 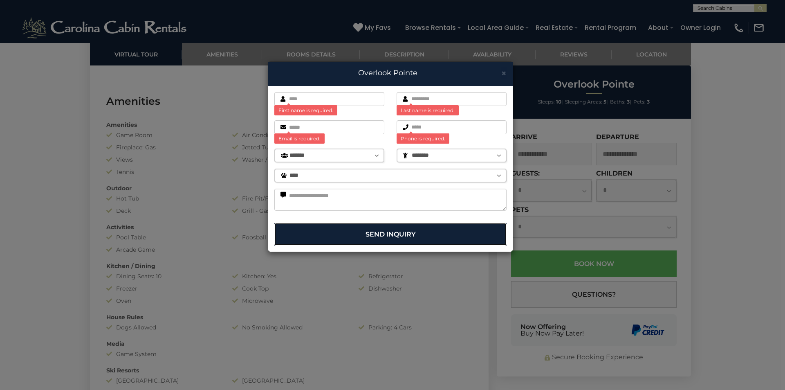 I want to click on span: Email is required., so click(x=299, y=138).